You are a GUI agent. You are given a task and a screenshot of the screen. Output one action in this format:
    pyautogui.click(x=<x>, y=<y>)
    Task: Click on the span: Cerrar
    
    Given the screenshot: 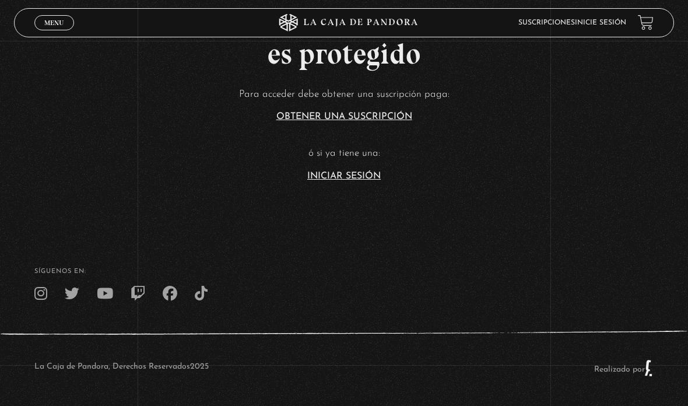 What is the action you would take?
    pyautogui.click(x=54, y=33)
    